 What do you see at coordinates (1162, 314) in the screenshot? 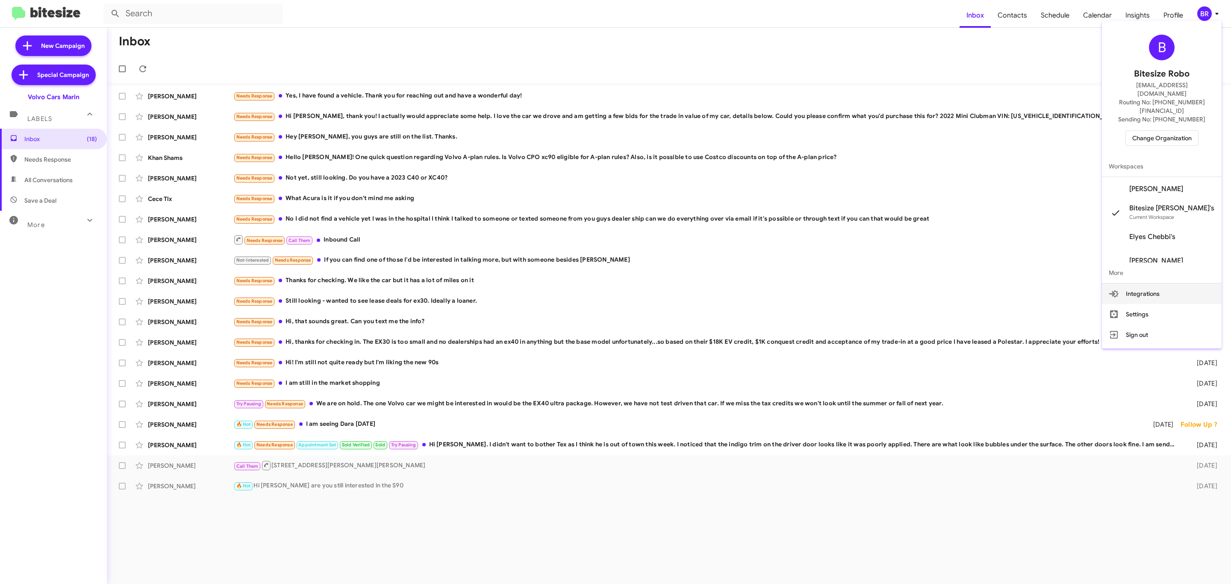
I see `button: Settings` at bounding box center [1162, 314].